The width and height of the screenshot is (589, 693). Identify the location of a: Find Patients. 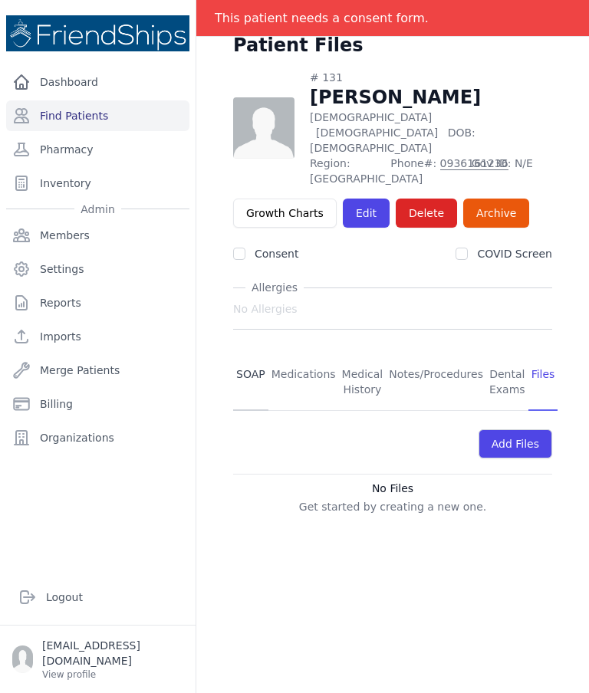
(97, 116).